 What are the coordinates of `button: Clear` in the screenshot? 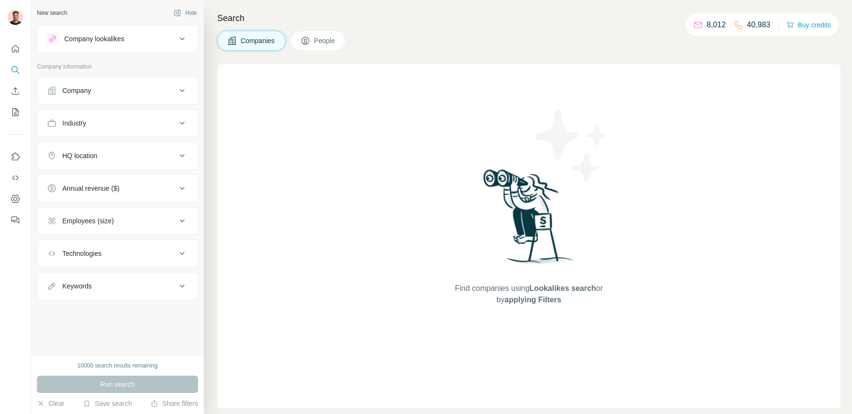 It's located at (50, 404).